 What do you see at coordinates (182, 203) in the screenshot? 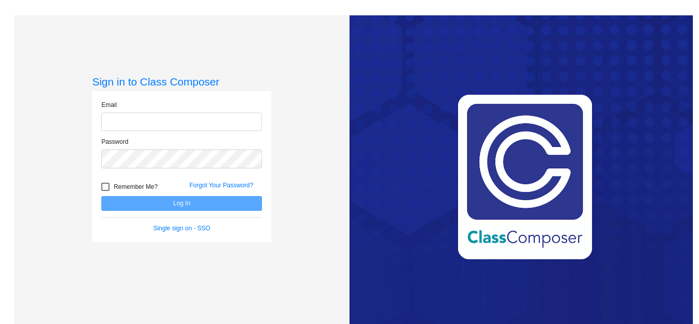
I see `button: Log In` at bounding box center [182, 203].